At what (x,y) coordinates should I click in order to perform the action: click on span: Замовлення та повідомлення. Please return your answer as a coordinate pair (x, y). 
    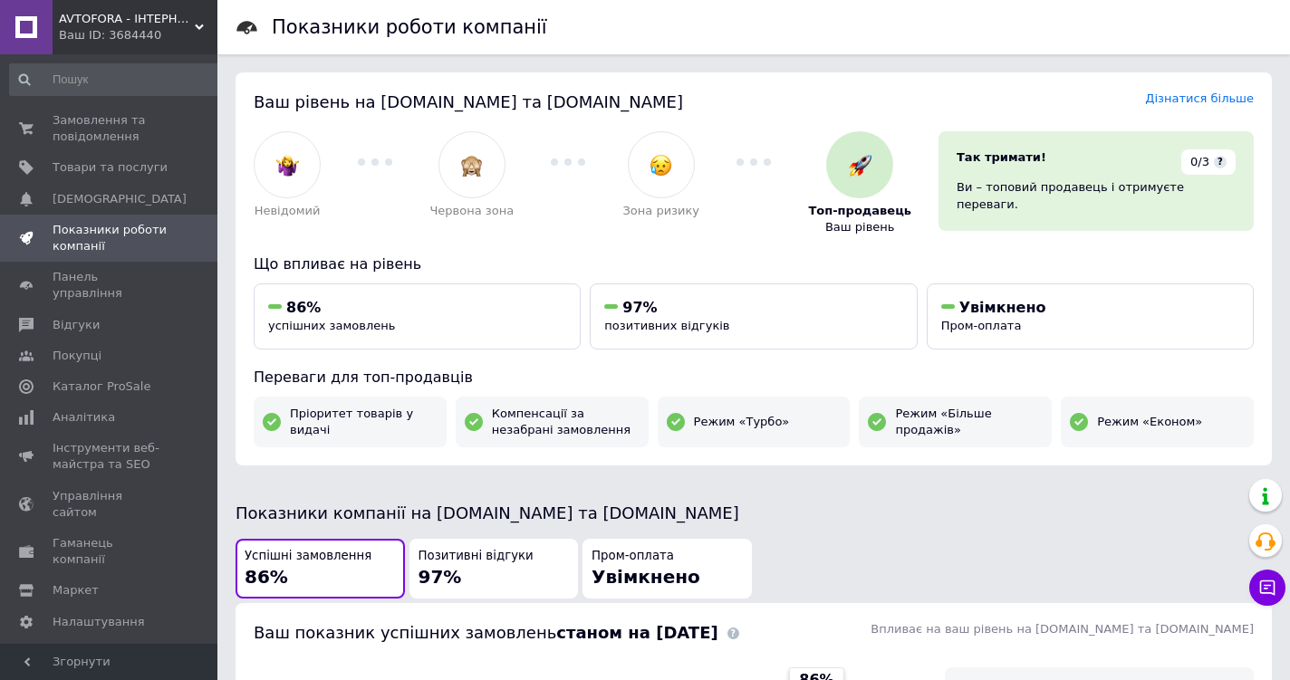
    Looking at the image, I should click on (110, 129).